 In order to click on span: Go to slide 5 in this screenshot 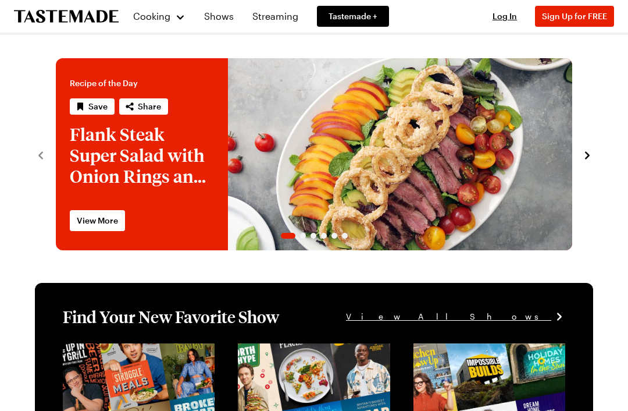, I will do `click(334, 236)`.